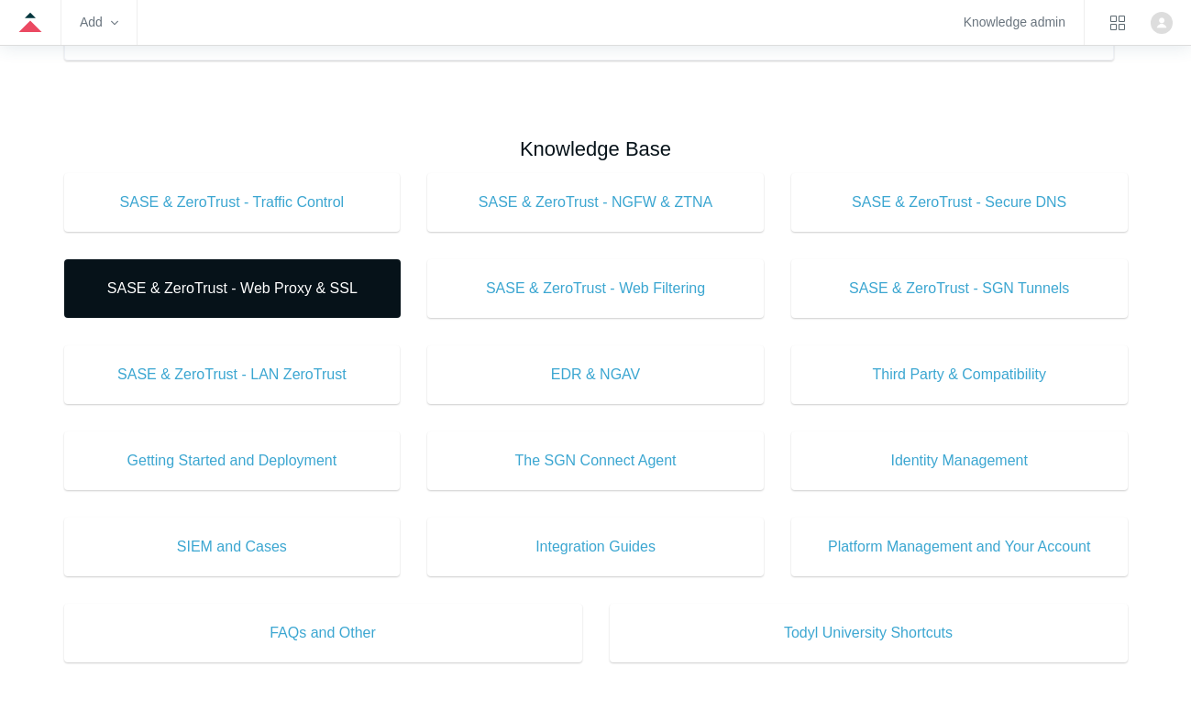 This screenshot has width=1191, height=721. I want to click on a: Getting Started and Deployment, so click(232, 461).